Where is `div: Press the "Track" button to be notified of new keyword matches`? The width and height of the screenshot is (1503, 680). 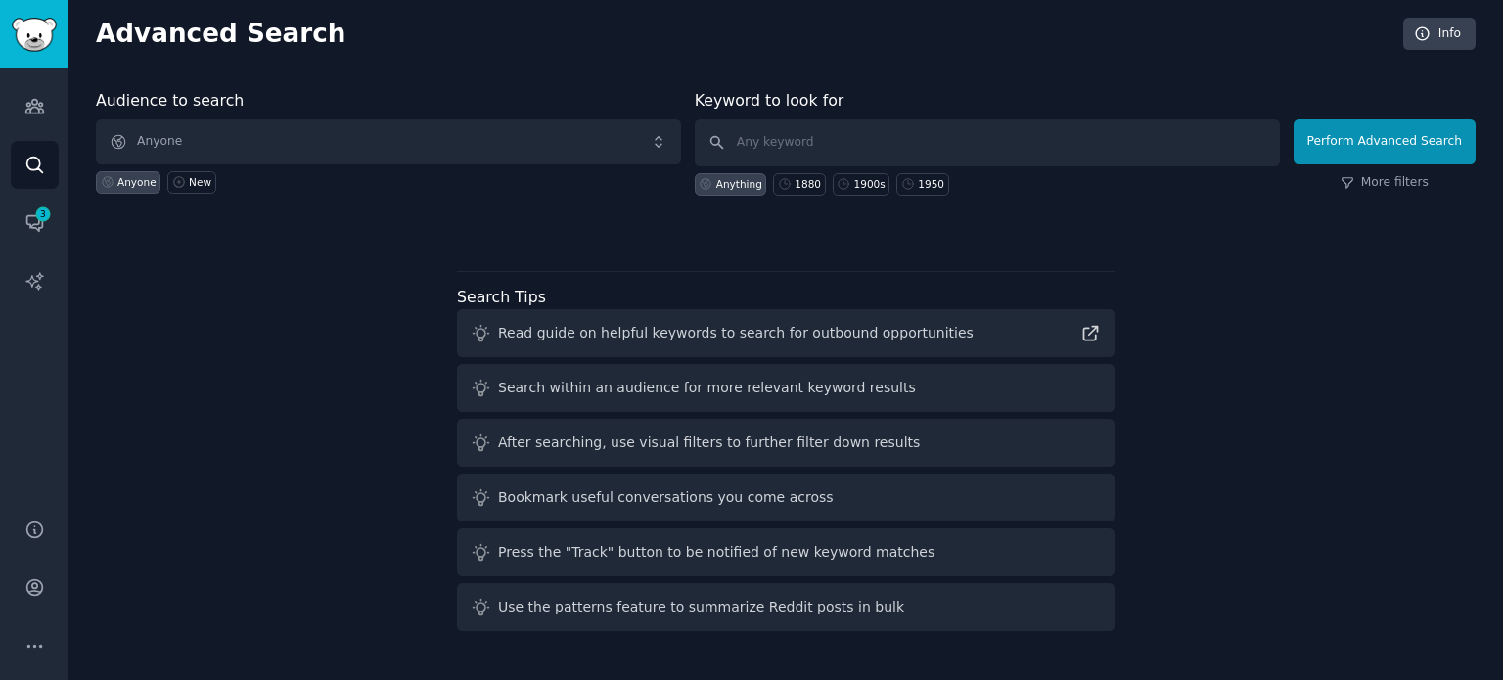 div: Press the "Track" button to be notified of new keyword matches is located at coordinates (716, 552).